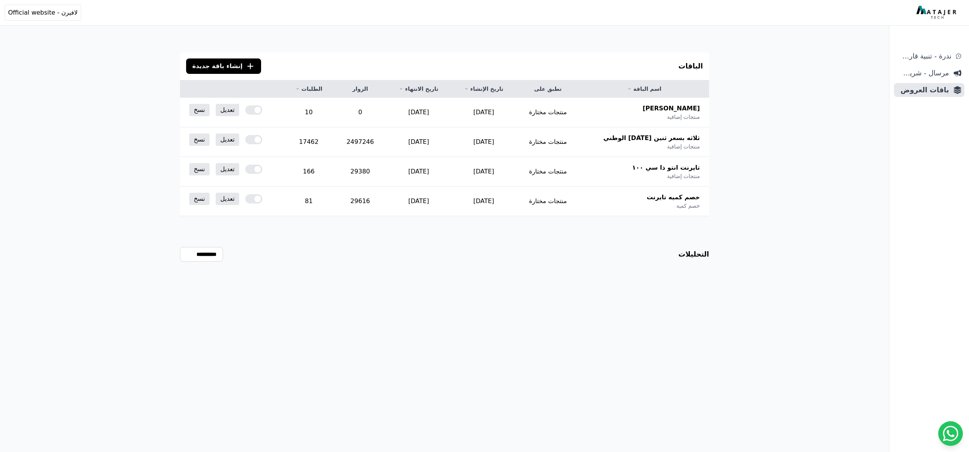 The height and width of the screenshot is (452, 969). What do you see at coordinates (547, 89) in the screenshot?
I see `th: تطبق على` at bounding box center [547, 89].